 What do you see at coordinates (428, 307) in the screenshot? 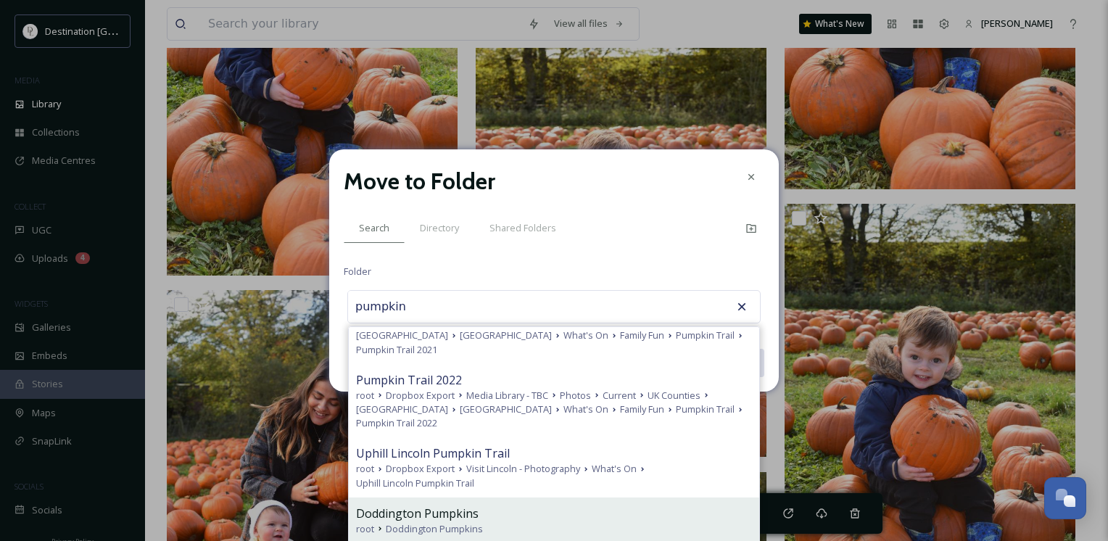
I see `input: Search for a folder` at bounding box center [428, 307].